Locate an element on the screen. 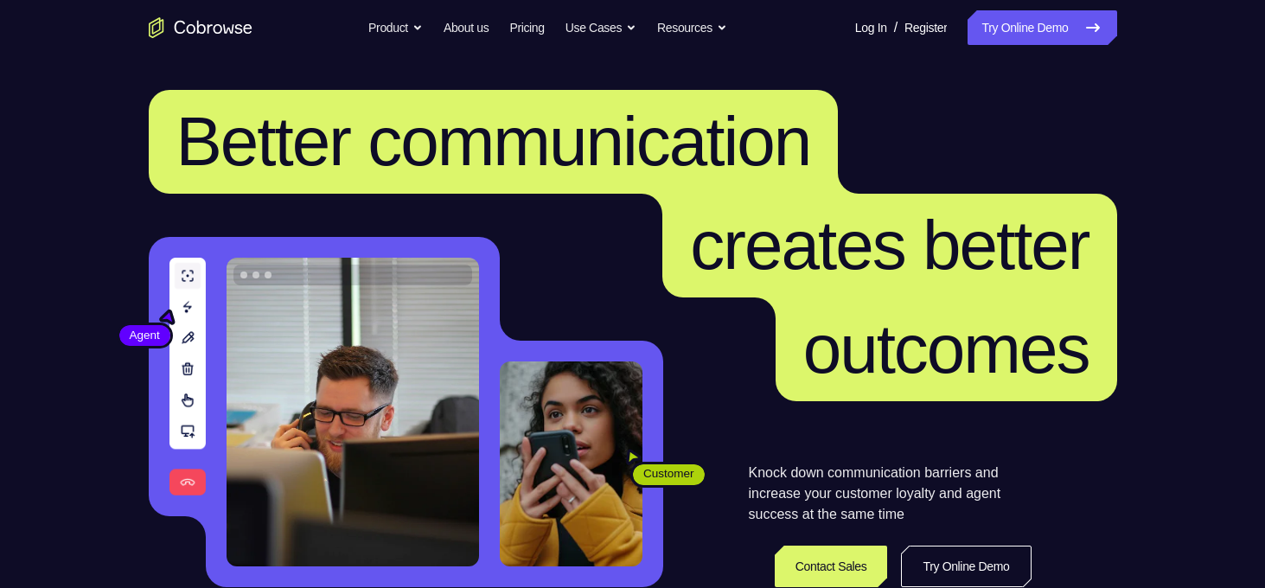 This screenshot has width=1265, height=588. span: creates better is located at coordinates (889, 245).